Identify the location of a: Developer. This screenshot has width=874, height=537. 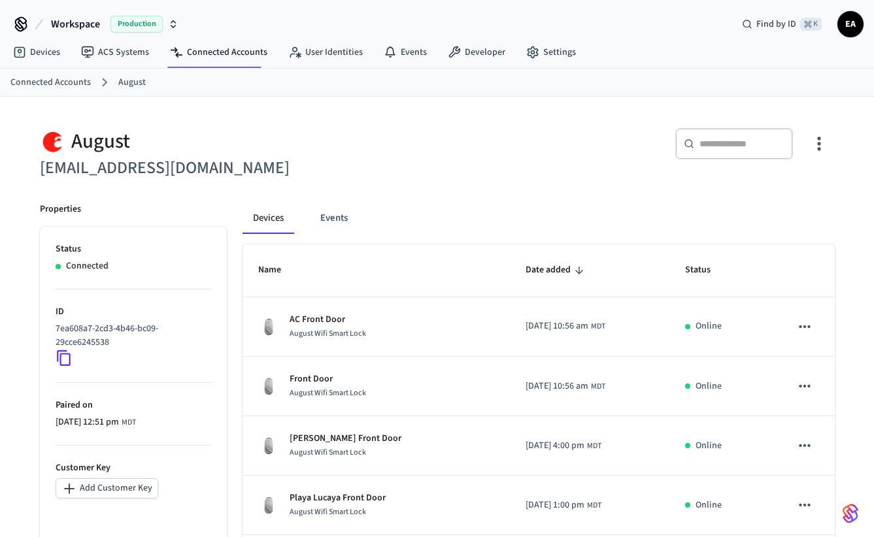
(477, 52).